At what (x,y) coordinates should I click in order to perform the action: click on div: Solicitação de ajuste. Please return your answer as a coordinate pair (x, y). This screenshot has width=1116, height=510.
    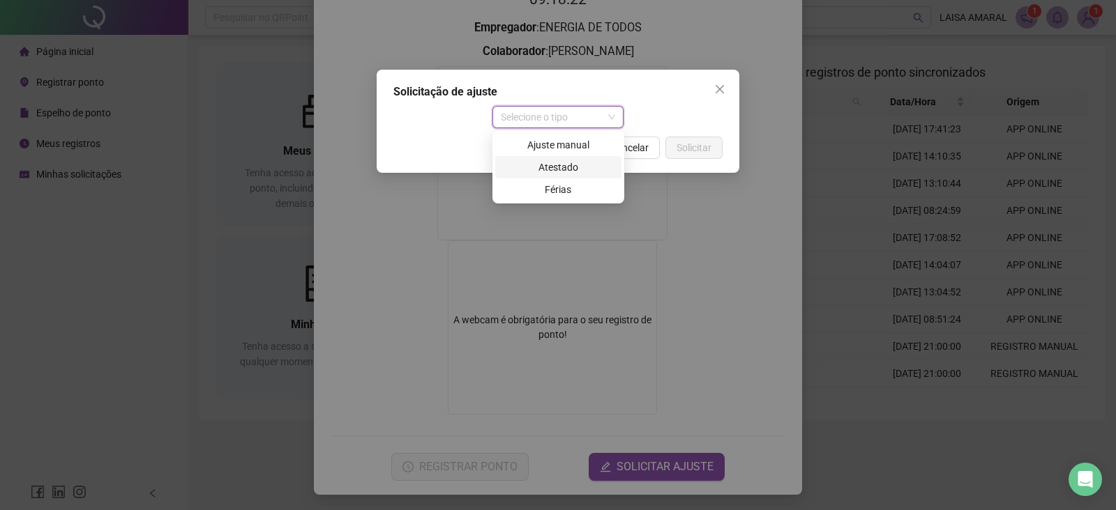
    Looking at the image, I should click on (558, 92).